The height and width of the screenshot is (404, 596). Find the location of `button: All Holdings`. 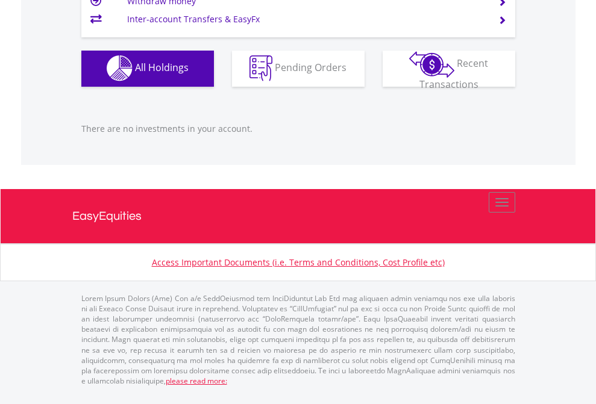

button: All Holdings is located at coordinates (148, 69).